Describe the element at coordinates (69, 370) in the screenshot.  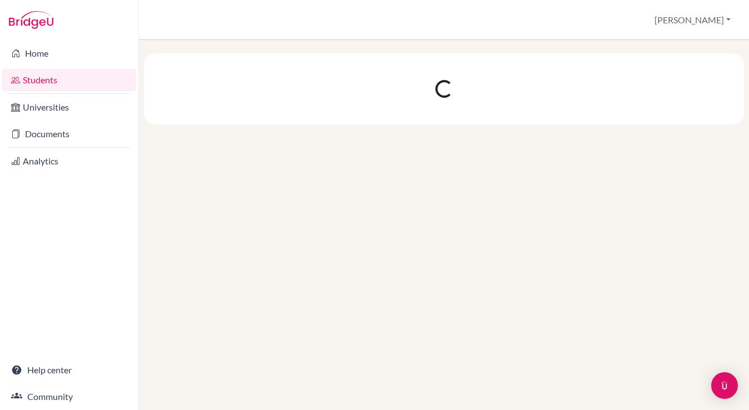
I see `a: Help center` at that location.